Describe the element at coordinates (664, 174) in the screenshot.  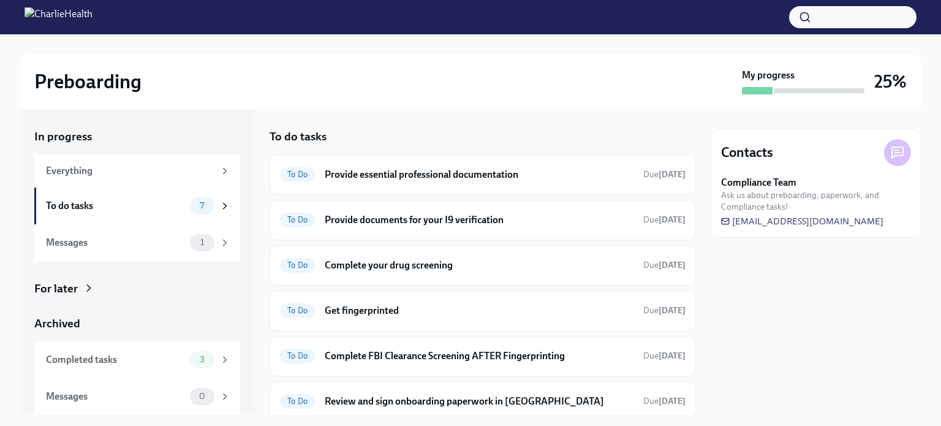
I see `span: October 12th, 2025 09:00` at that location.